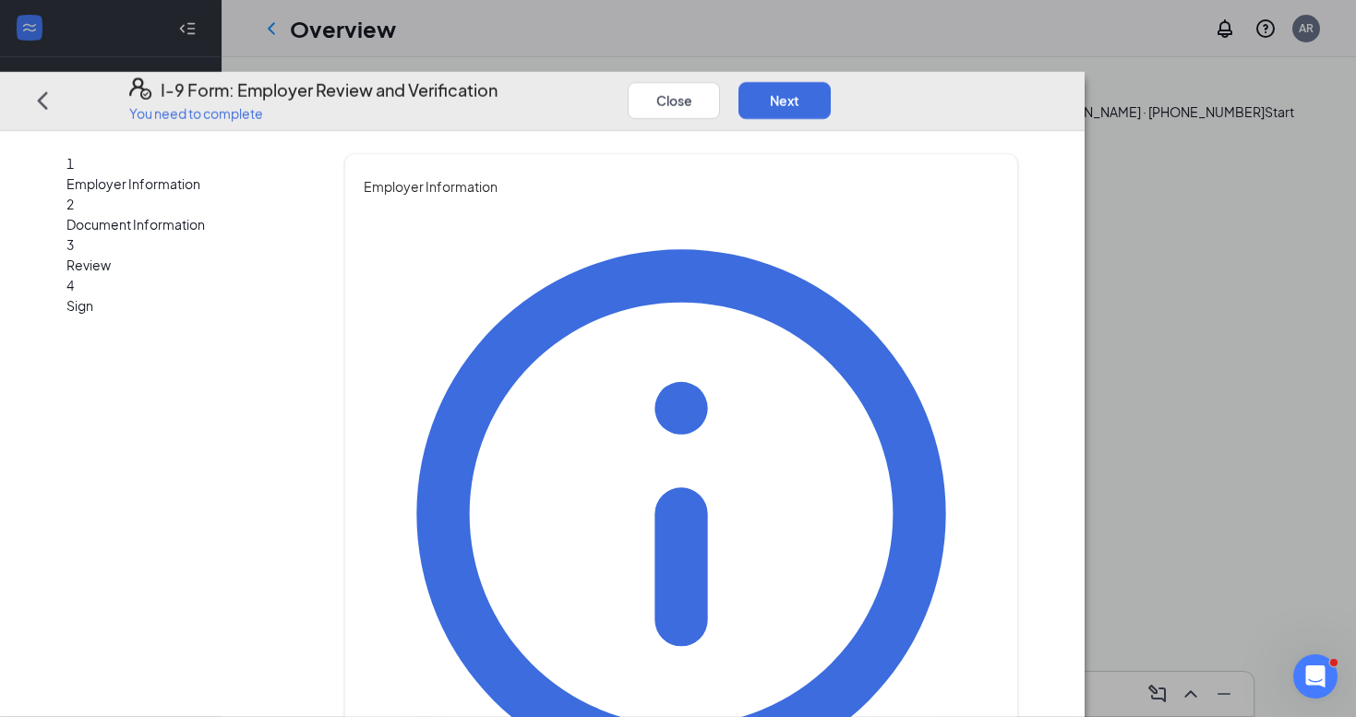 The width and height of the screenshot is (1356, 717). What do you see at coordinates (70, 245) in the screenshot?
I see `span: 3` at bounding box center [70, 245].